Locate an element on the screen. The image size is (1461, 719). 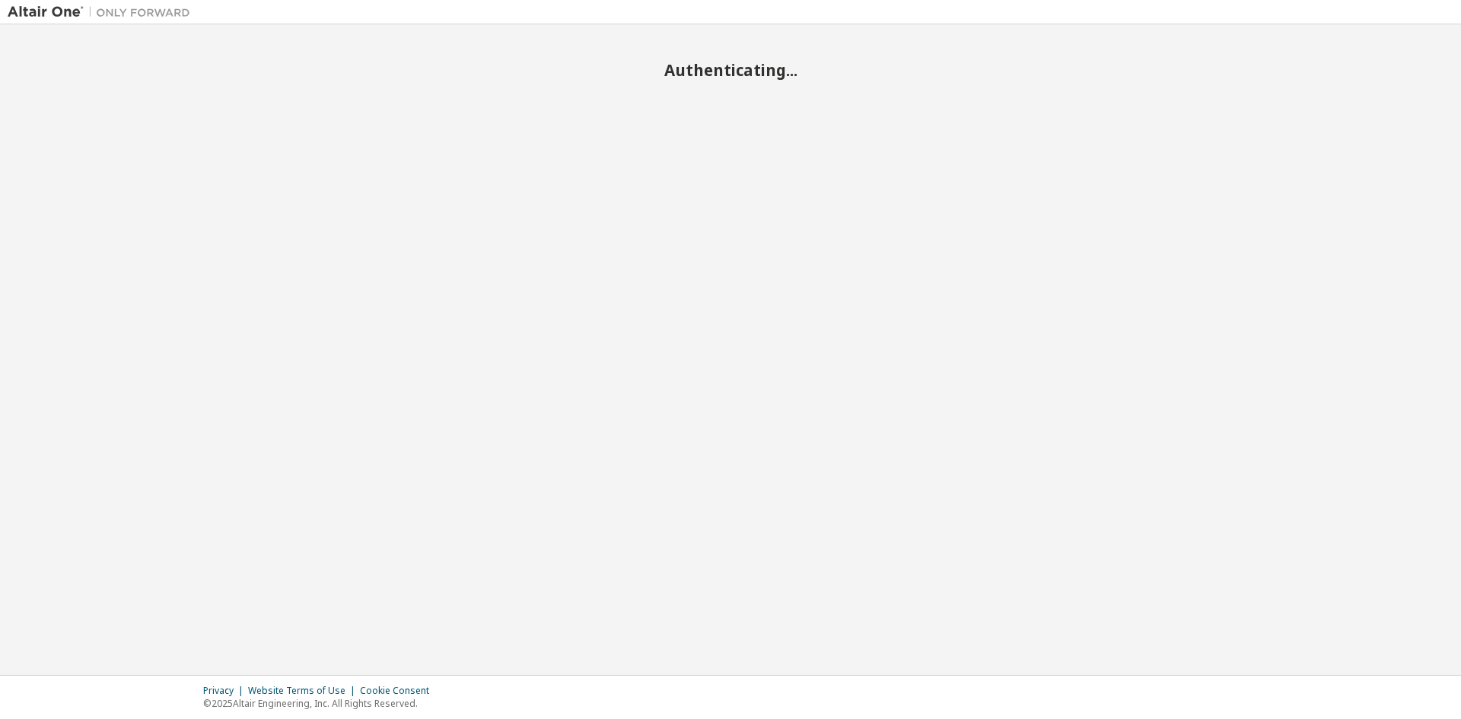
h2: Authenticating... is located at coordinates (731, 70).